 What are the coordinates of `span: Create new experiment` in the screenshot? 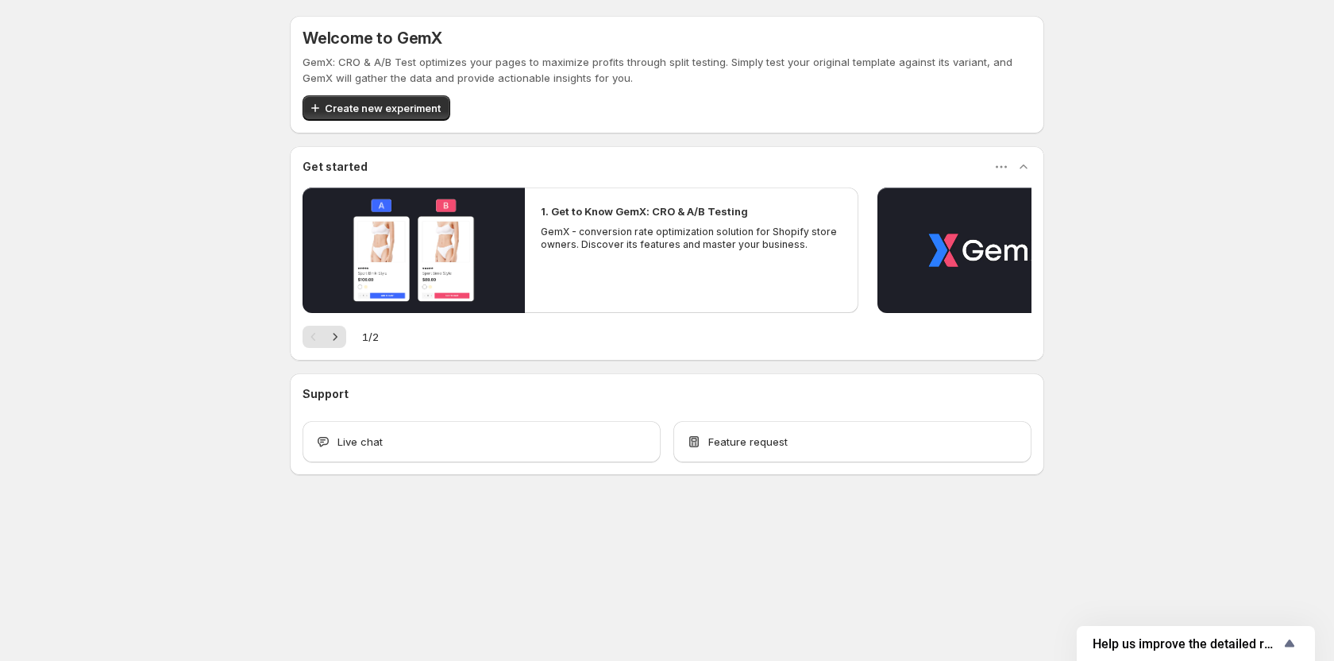 It's located at (383, 108).